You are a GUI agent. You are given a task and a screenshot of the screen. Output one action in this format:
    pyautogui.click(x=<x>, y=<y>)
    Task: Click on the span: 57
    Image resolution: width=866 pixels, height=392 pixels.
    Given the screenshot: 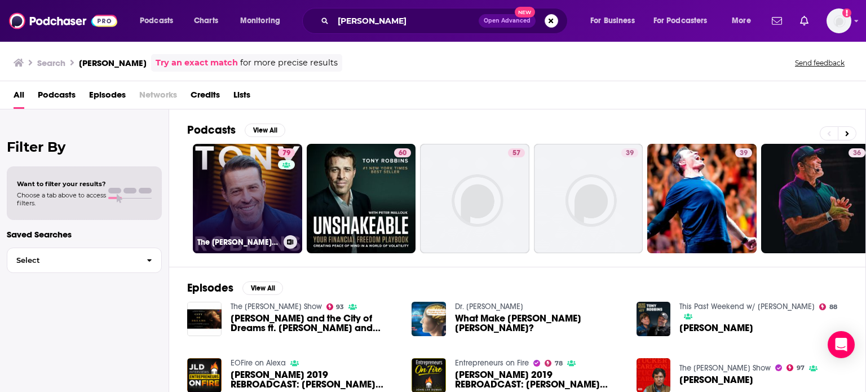 What is the action you would take?
    pyautogui.click(x=517, y=153)
    